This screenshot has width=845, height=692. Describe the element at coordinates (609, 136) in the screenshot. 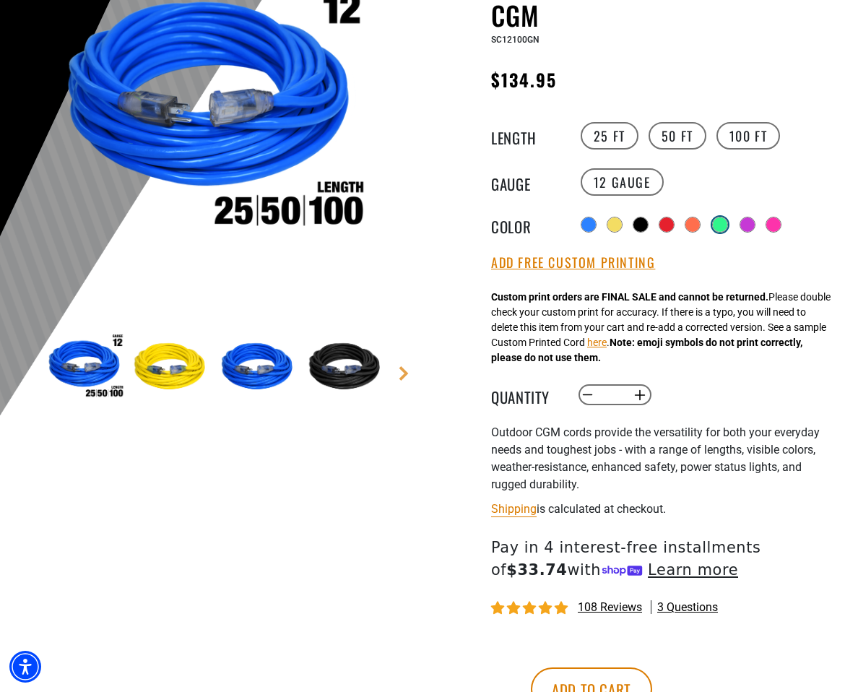

I see `label: 25 FT` at that location.